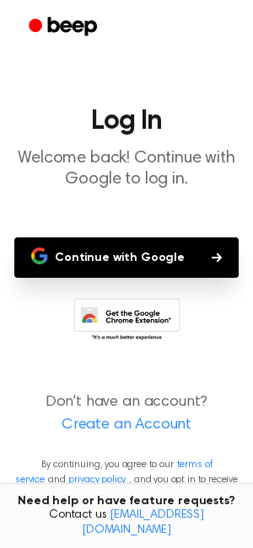 The image size is (253, 548). What do you see at coordinates (126, 121) in the screenshot?
I see `h1: Log In` at bounding box center [126, 121].